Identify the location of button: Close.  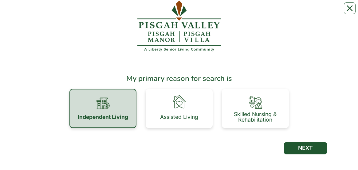
(349, 8).